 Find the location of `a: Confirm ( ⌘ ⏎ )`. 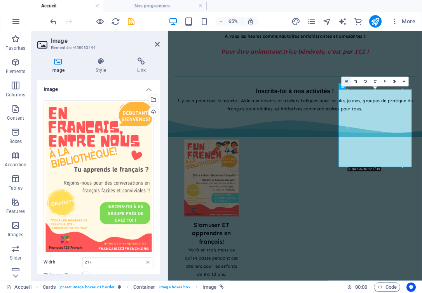

a: Confirm ( ⌘ ⏎ ) is located at coordinates (404, 81).